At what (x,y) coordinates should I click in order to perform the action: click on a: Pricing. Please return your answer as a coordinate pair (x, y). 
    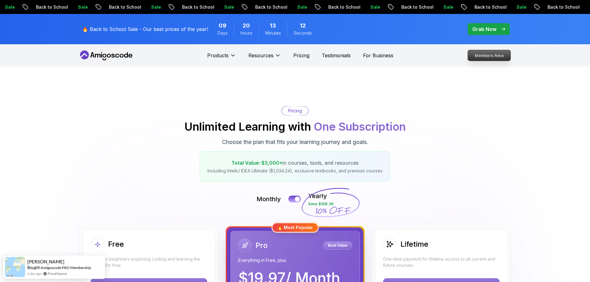
    Looking at the image, I should click on (301, 55).